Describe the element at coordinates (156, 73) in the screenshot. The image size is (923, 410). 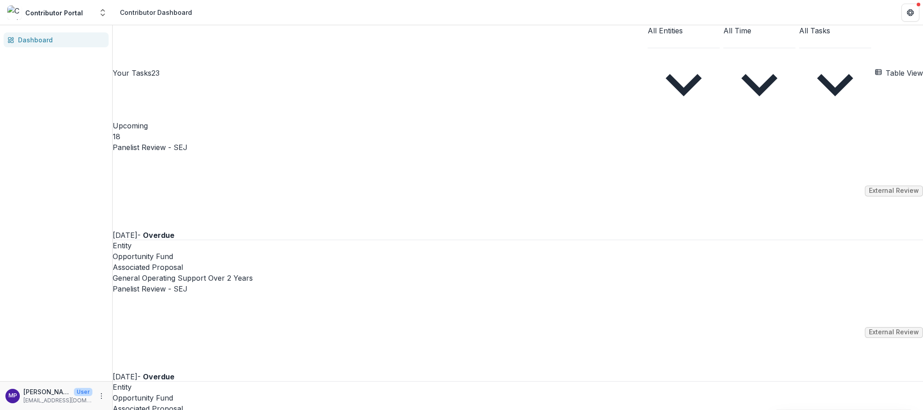
I see `span: 23` at that location.